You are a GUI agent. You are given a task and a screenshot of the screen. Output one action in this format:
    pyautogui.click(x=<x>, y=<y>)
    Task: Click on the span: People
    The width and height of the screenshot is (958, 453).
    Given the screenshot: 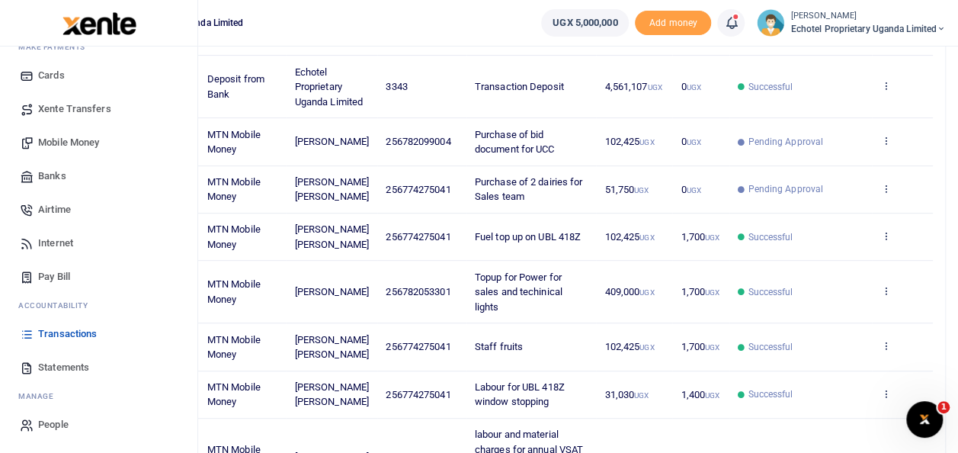 What is the action you would take?
    pyautogui.click(x=53, y=425)
    